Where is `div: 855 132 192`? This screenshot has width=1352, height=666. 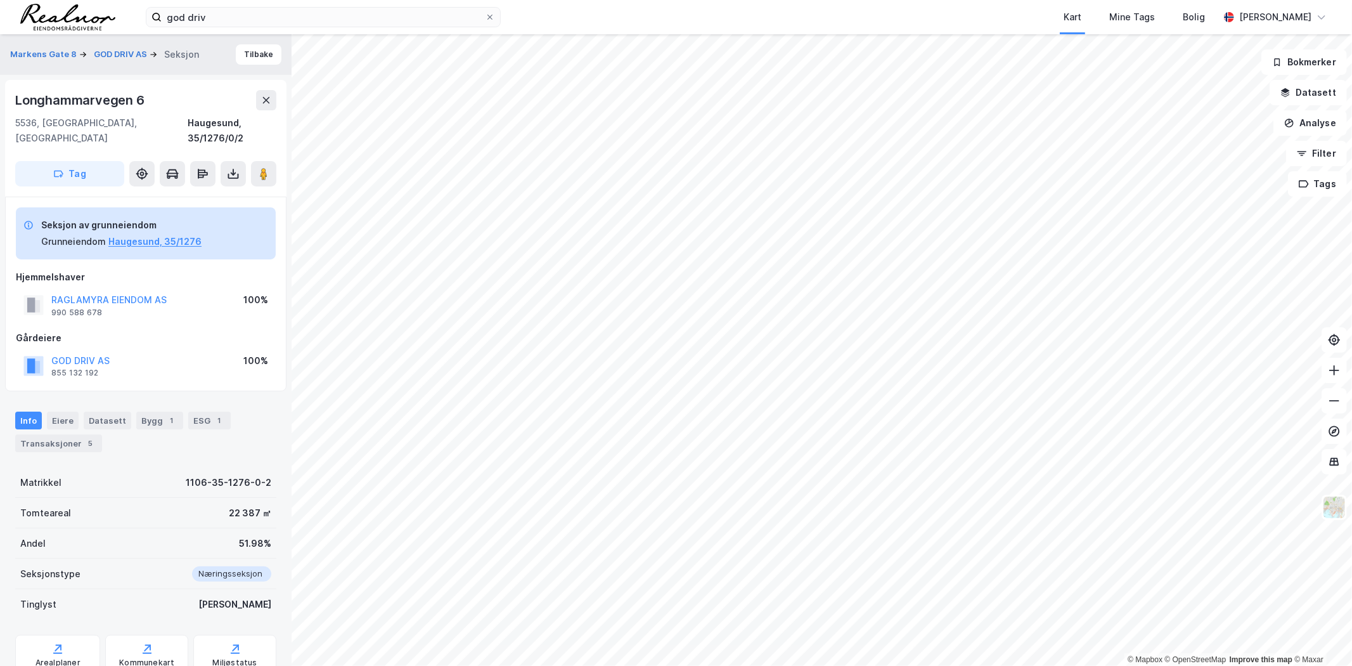
div: 855 132 192 is located at coordinates (75, 373).